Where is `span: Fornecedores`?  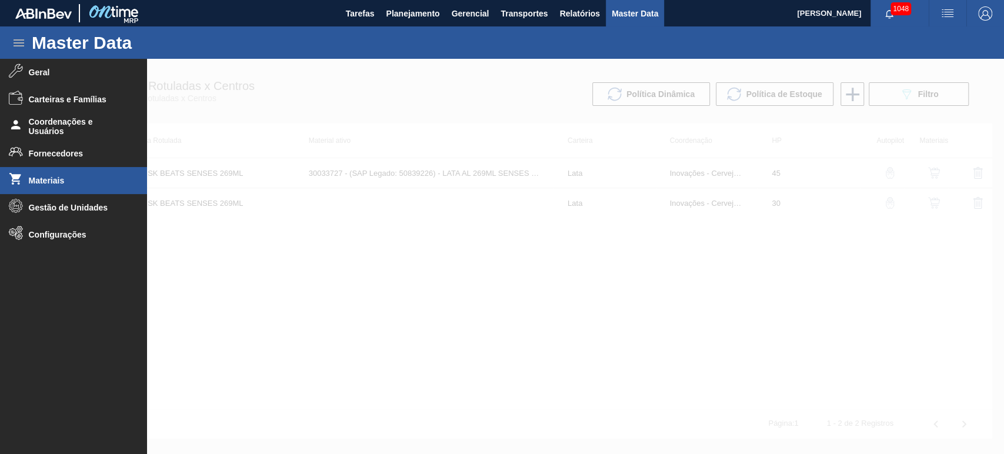
span: Fornecedores is located at coordinates (77, 154).